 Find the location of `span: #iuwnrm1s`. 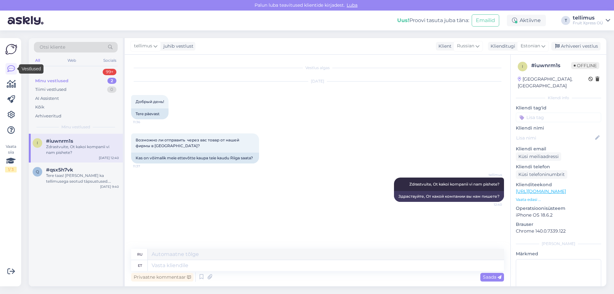

span: #iuwnrm1s is located at coordinates (59, 141).